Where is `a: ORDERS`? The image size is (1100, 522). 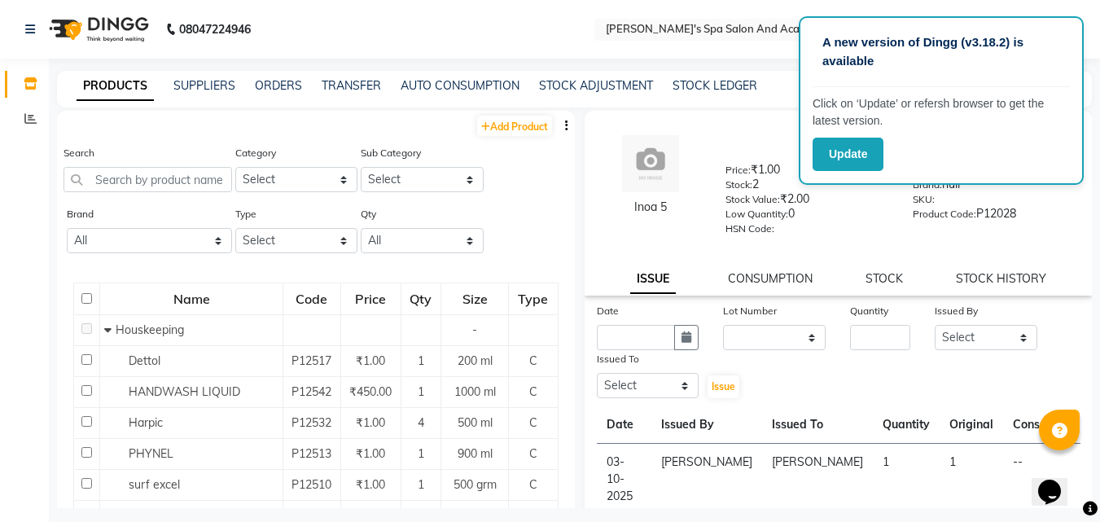 a: ORDERS is located at coordinates (278, 86).